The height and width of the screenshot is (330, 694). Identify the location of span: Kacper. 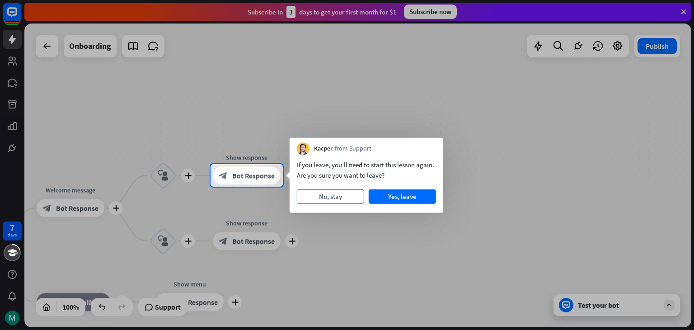
(323, 149).